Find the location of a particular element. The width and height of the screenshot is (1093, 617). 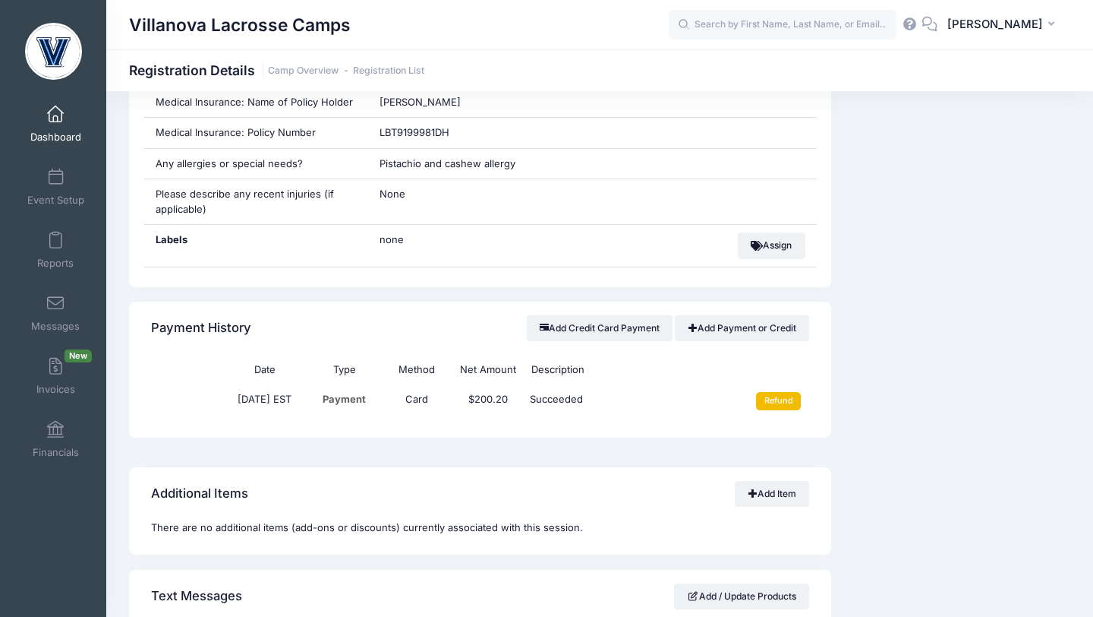

th: Net Amount is located at coordinates (488, 369).